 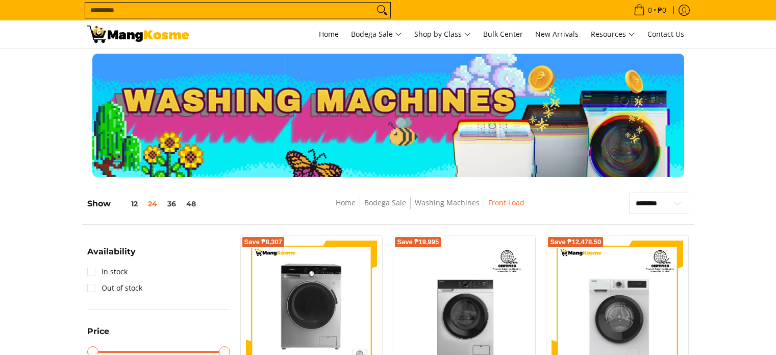 What do you see at coordinates (557, 34) in the screenshot?
I see `a: New Arrivals` at bounding box center [557, 34].